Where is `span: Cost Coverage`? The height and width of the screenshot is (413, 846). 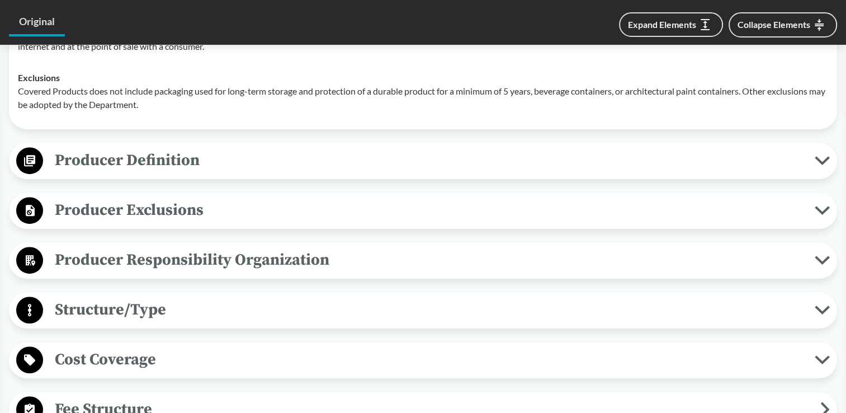
span: Cost Coverage is located at coordinates (429, 359).